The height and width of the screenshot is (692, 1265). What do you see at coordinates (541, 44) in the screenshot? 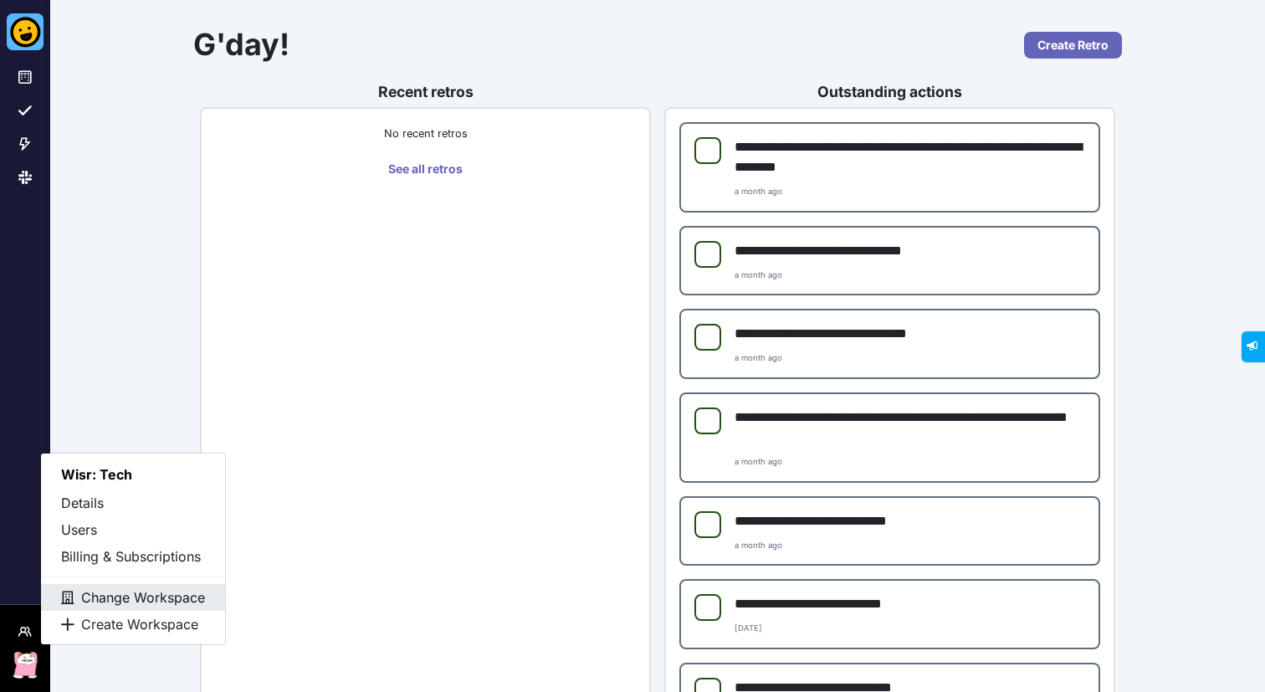
I see `h1: G'day!` at bounding box center [541, 44].